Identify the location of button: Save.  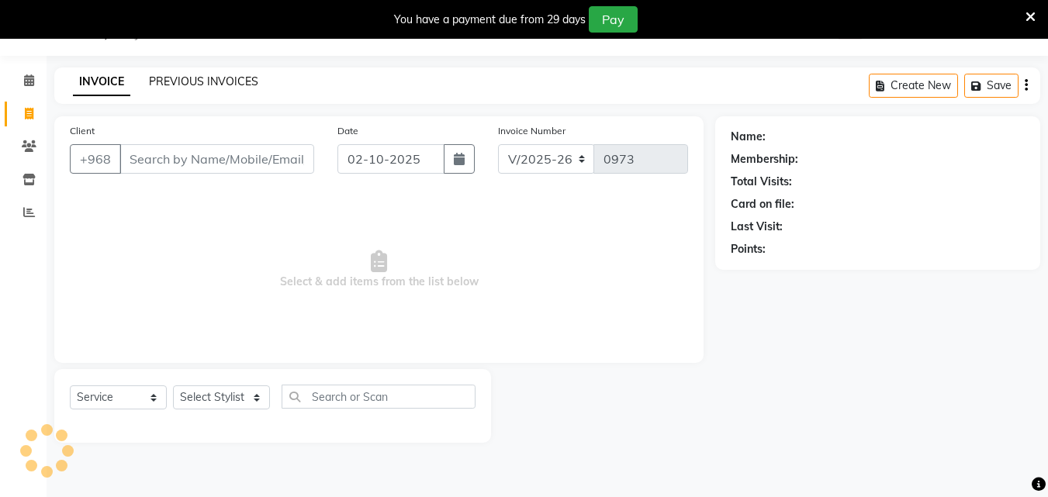
(992, 85).